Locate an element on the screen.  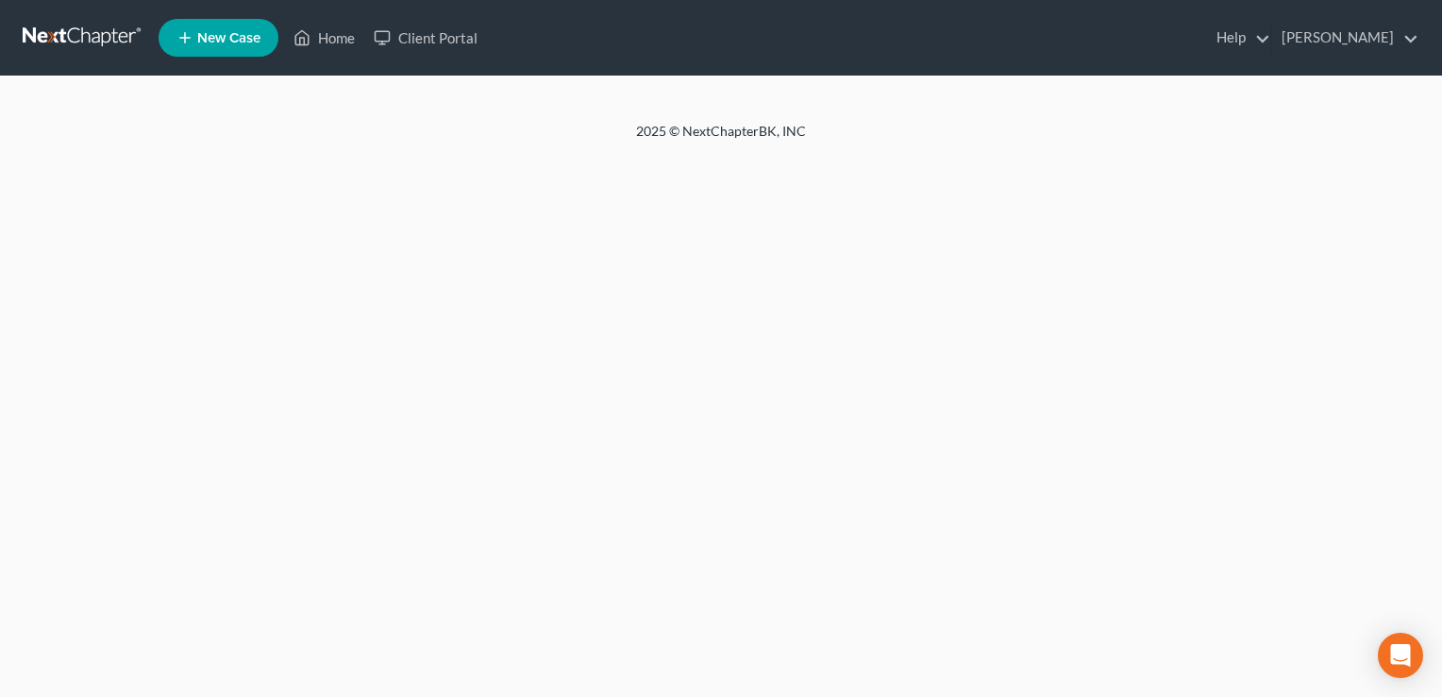
a: Help is located at coordinates (1238, 38).